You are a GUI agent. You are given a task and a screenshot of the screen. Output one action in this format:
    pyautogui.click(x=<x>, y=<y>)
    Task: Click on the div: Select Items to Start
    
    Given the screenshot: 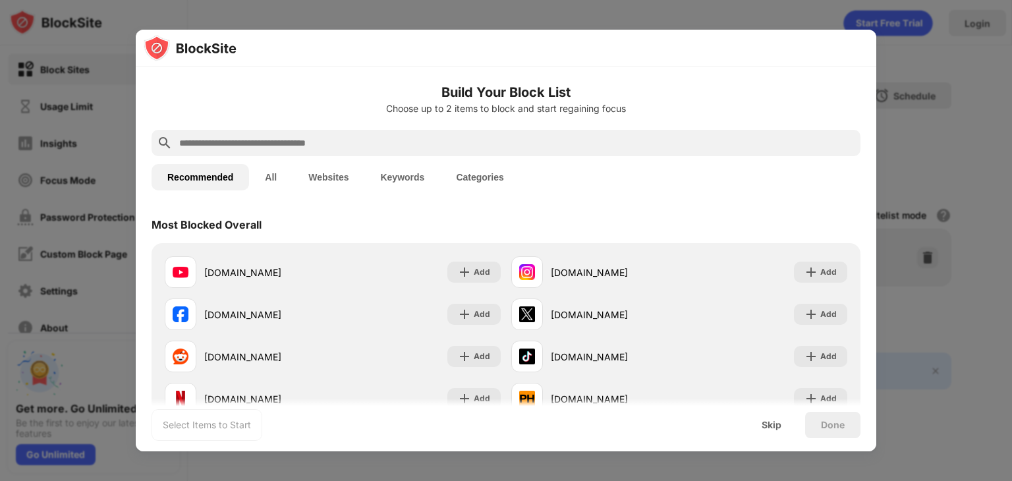 What is the action you would take?
    pyautogui.click(x=207, y=425)
    